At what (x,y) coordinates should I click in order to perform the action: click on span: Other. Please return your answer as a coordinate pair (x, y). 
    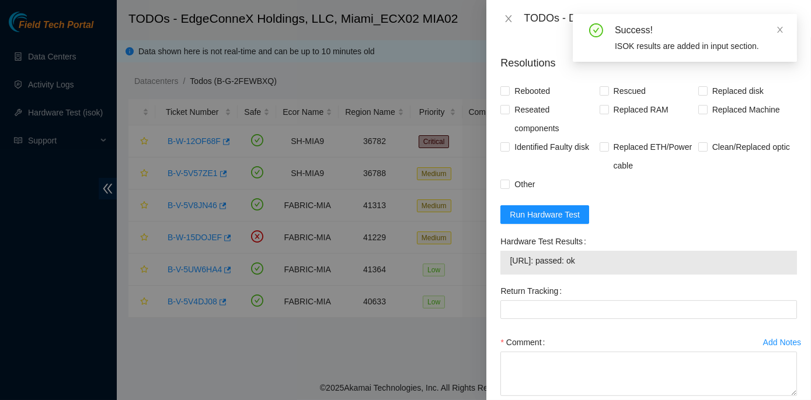
    Looking at the image, I should click on (524, 184).